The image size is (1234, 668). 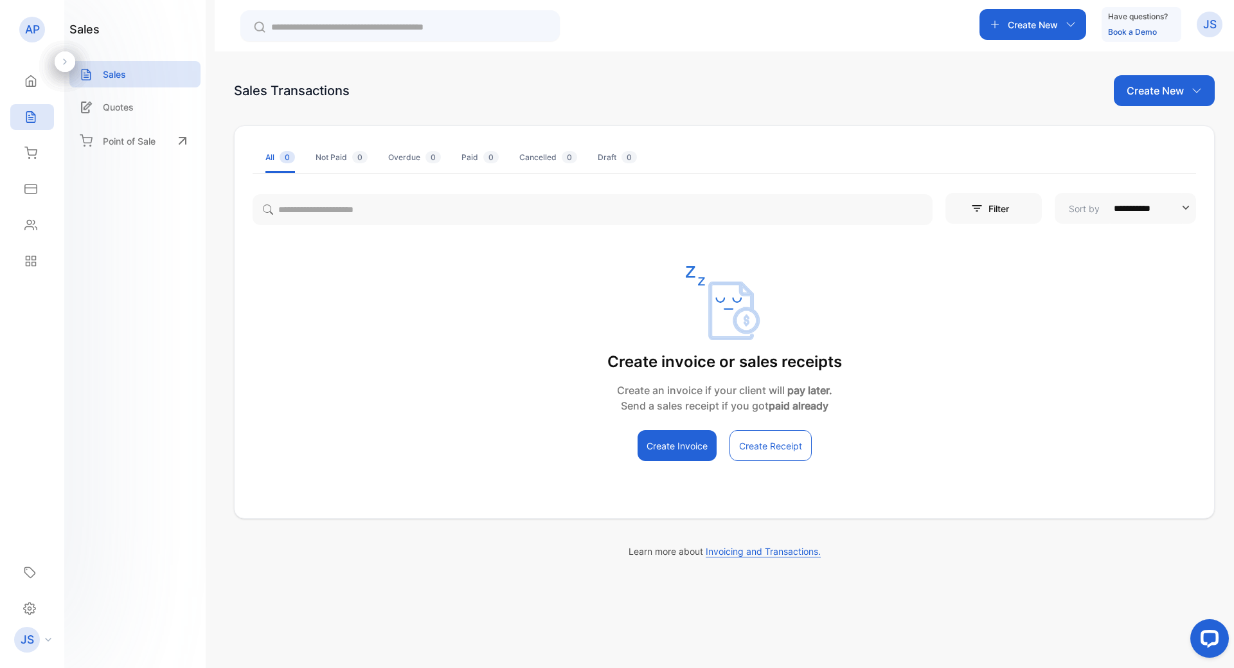 What do you see at coordinates (763, 552) in the screenshot?
I see `span: Invoicing and Transactions.` at bounding box center [763, 552].